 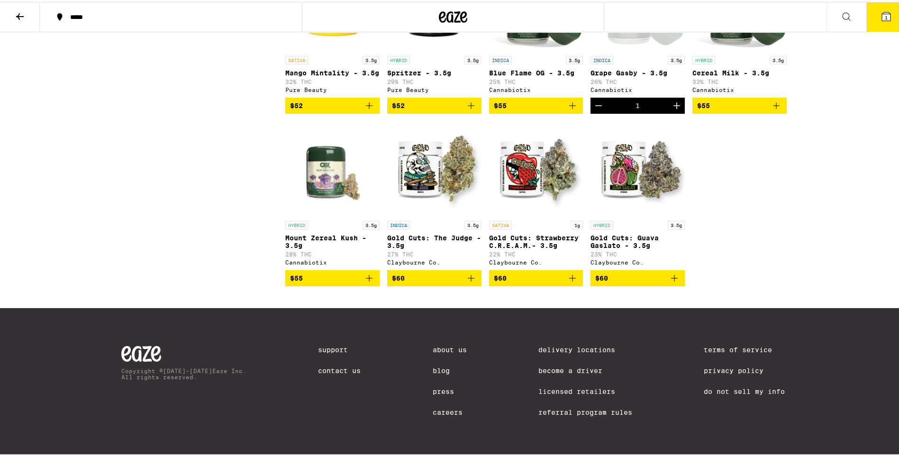 What do you see at coordinates (450, 410) in the screenshot?
I see `a: Careers` at bounding box center [450, 410].